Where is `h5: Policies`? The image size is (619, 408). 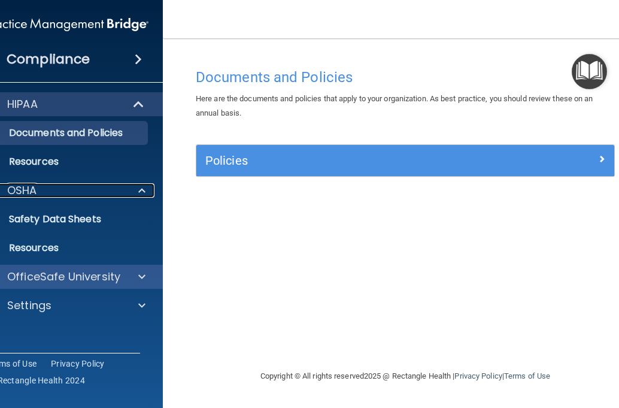 h5: Policies is located at coordinates (353, 160).